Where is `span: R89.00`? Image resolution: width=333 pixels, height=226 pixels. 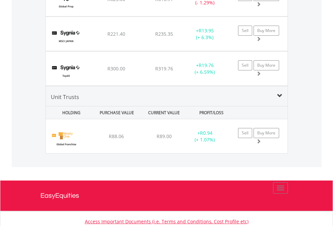
span: R89.00 is located at coordinates (164, 136).